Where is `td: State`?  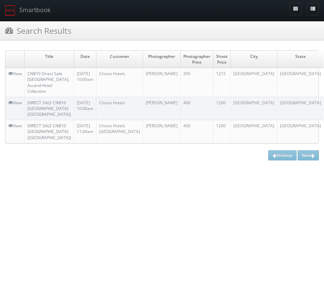 td: State is located at coordinates (301, 59).